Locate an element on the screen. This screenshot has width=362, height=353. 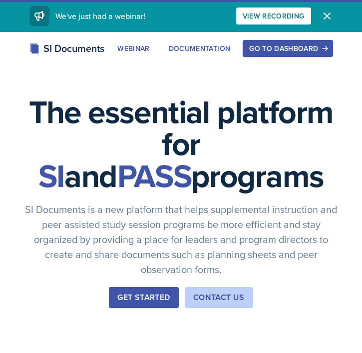
div: Documentation is located at coordinates (200, 48).